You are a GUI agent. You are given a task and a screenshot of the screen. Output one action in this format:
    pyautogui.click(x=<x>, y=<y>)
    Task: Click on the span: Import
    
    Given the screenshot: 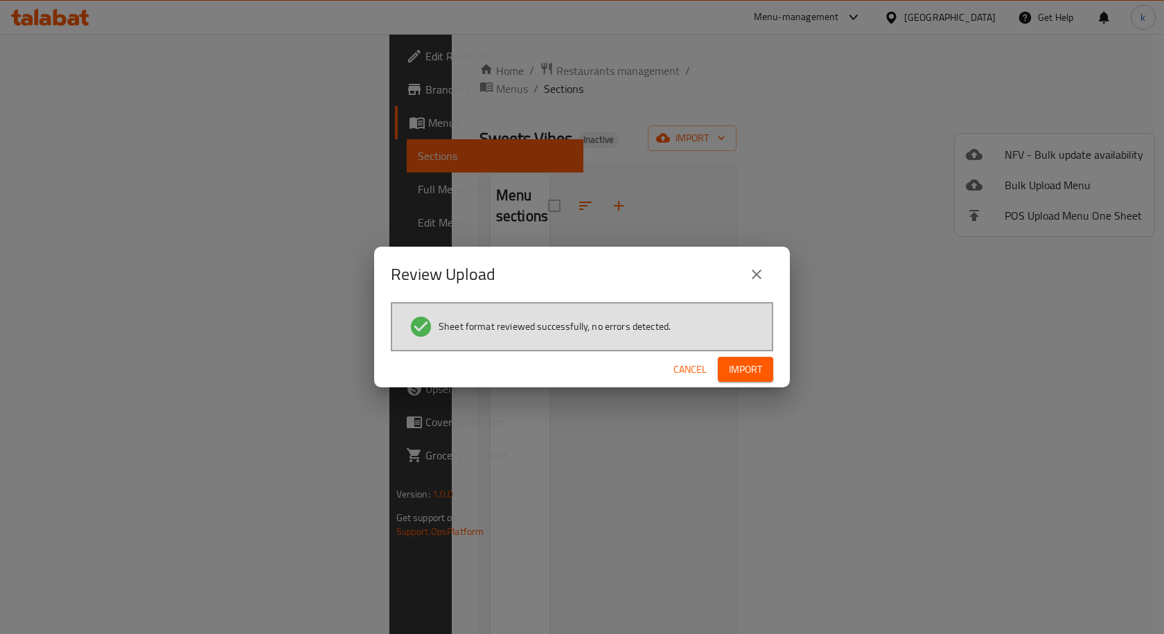 What is the action you would take?
    pyautogui.click(x=746, y=369)
    